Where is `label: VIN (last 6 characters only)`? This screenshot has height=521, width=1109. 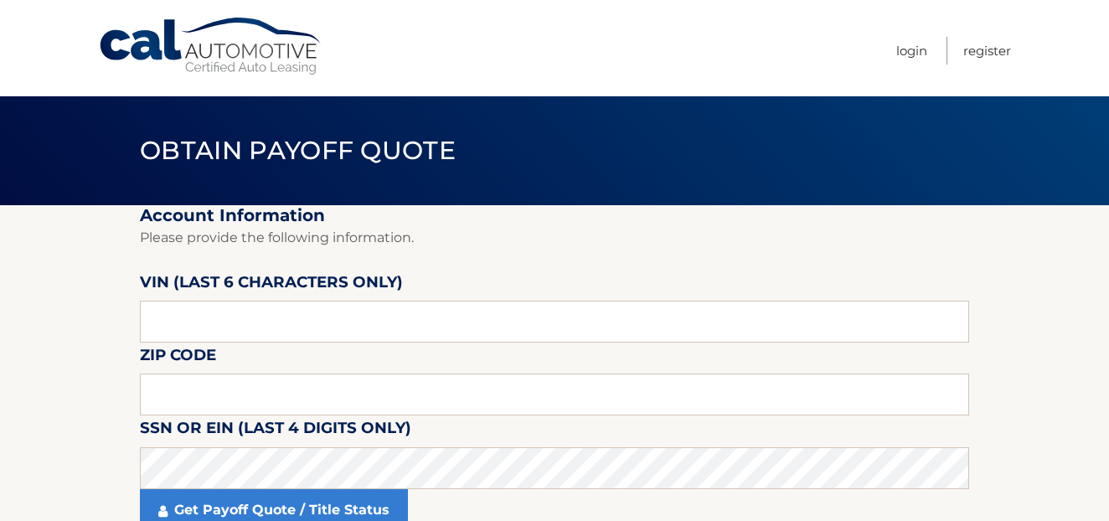
label: VIN (last 6 characters only) is located at coordinates (271, 285).